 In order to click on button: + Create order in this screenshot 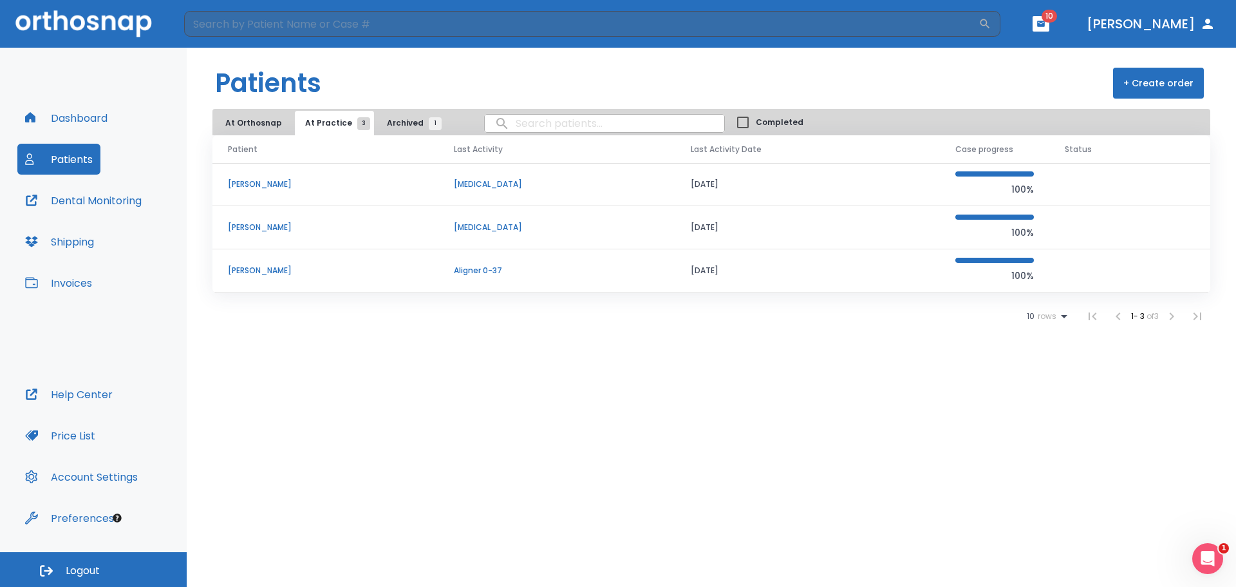, I will do `click(1158, 83)`.